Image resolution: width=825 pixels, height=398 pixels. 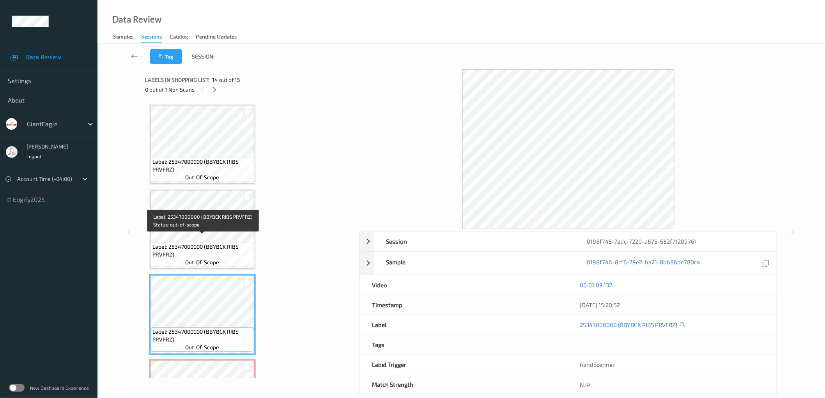 I want to click on div: Data Review, so click(x=137, y=19).